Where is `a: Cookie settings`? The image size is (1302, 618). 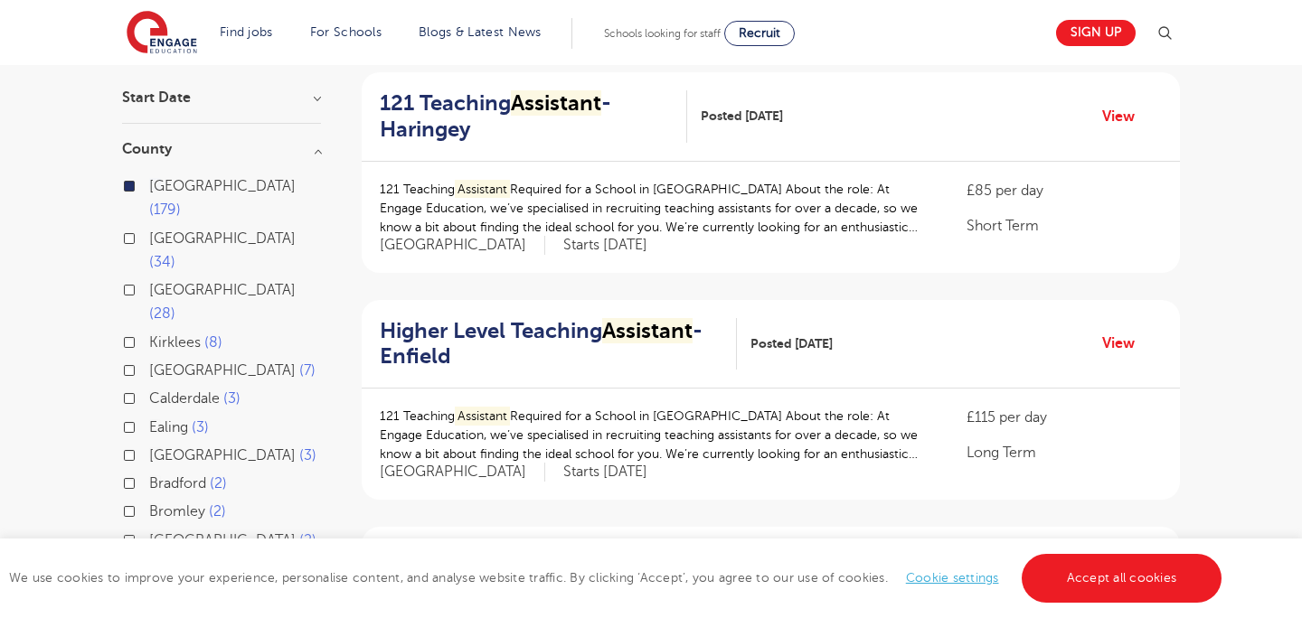 a: Cookie settings is located at coordinates (952, 578).